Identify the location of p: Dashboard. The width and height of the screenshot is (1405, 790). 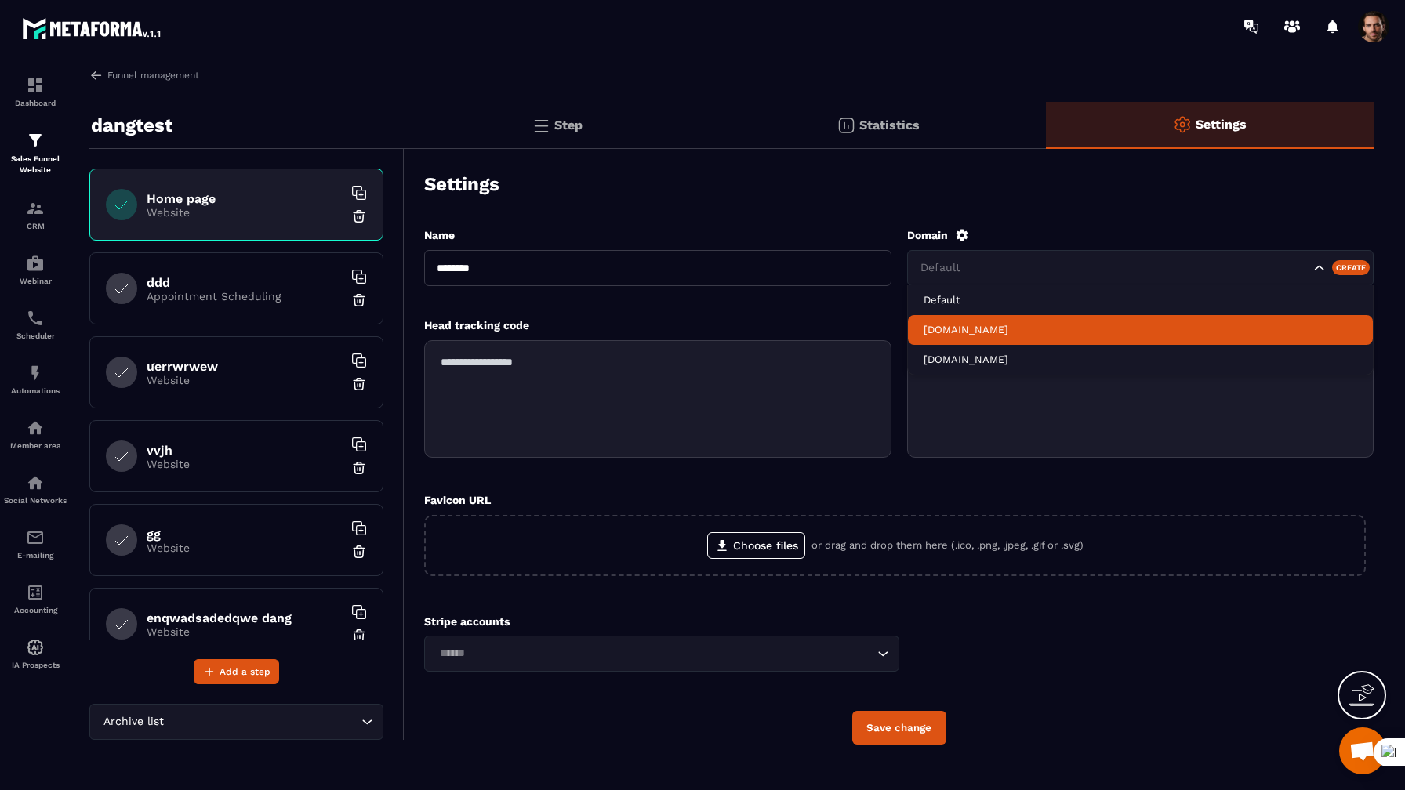
(35, 103).